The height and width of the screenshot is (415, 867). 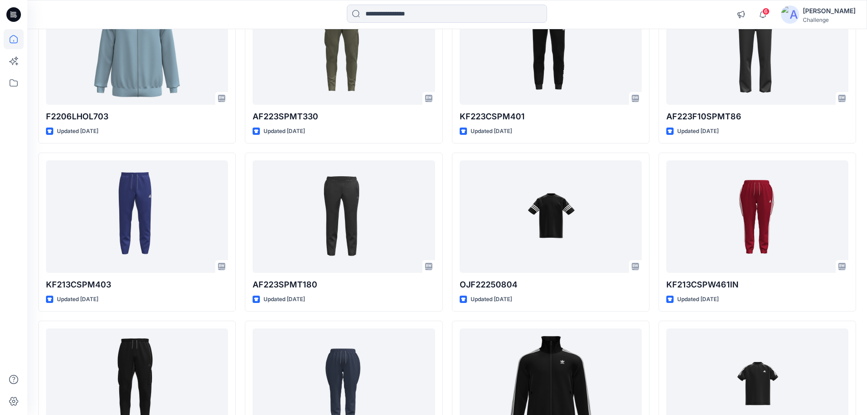 I want to click on div: Challenge, so click(x=829, y=20).